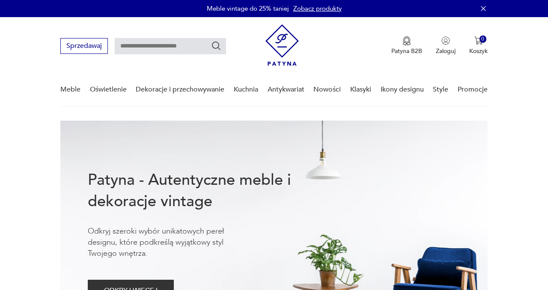 The image size is (548, 290). Describe the element at coordinates (472, 89) in the screenshot. I see `a: Promocje` at that location.